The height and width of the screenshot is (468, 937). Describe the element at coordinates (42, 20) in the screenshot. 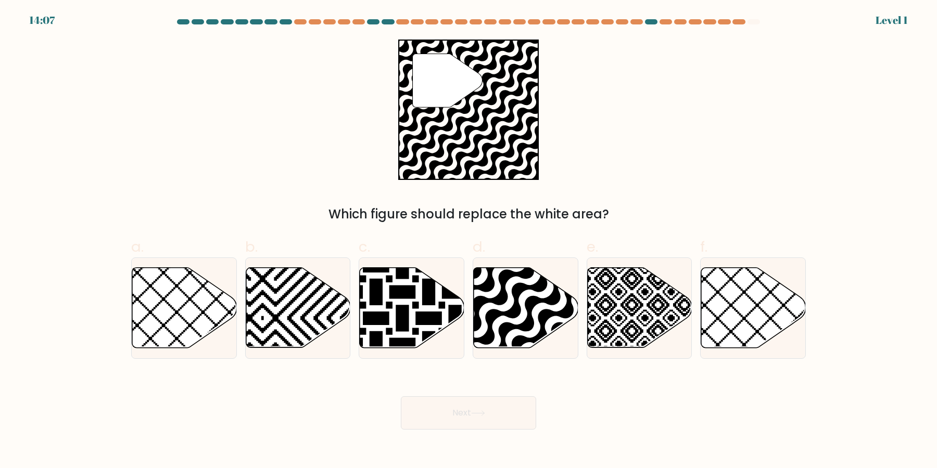

I see `div: 14:07` at that location.